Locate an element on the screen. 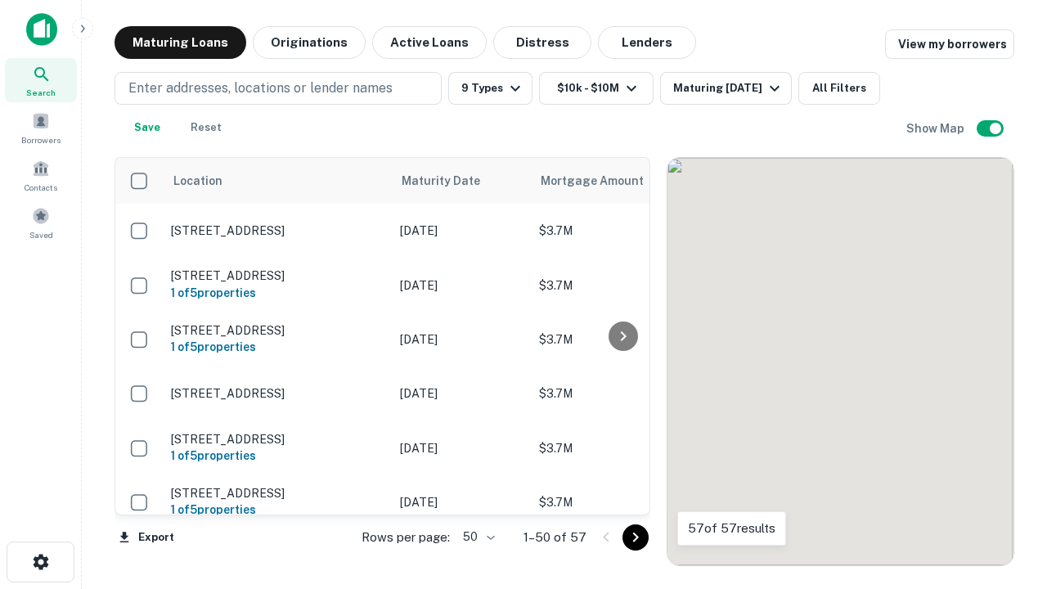  span: Maturity Date is located at coordinates (452, 181).